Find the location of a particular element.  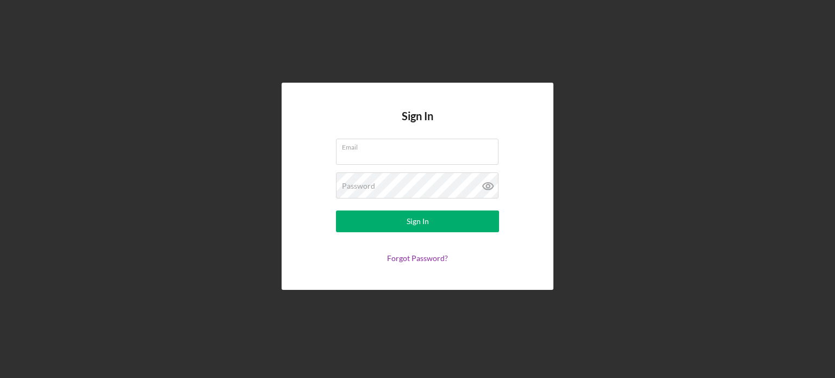

button: Sign In is located at coordinates (418, 221).